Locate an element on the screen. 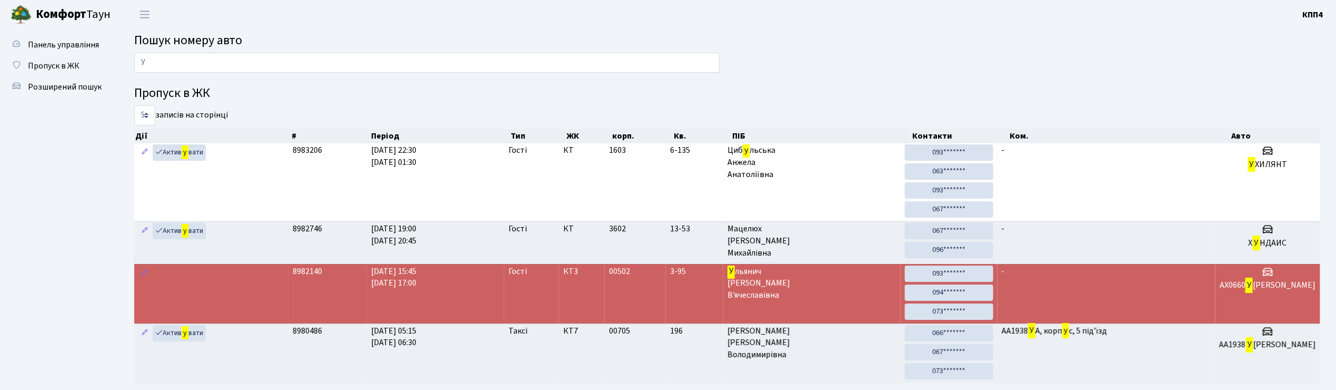 Image resolution: width=1336 pixels, height=390 pixels. span: Пошук номеру авто is located at coordinates (188, 40).